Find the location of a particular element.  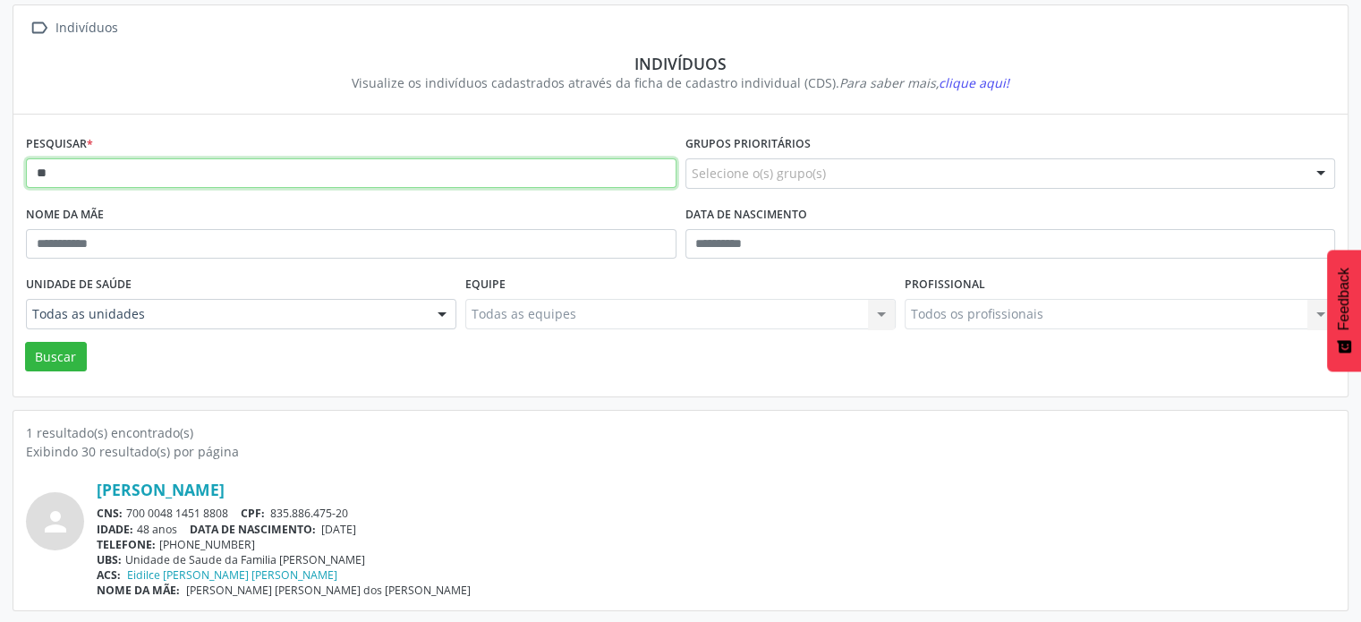

span: clique aqui! is located at coordinates (973, 82).